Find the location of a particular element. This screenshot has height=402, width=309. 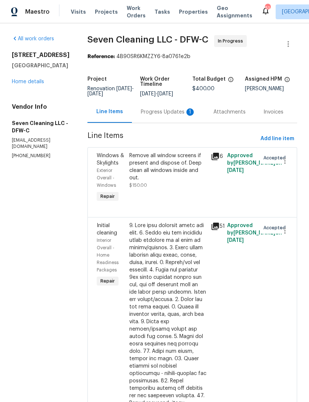

div: 4B90SR6KMZZY6-8a0761e2b is located at coordinates (192, 57).